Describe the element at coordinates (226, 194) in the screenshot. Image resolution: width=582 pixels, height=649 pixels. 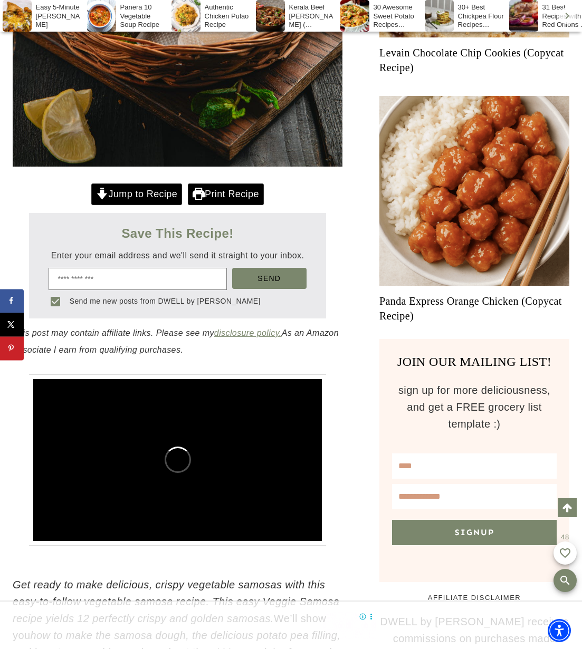
I see `a: Print Recipe` at that location.